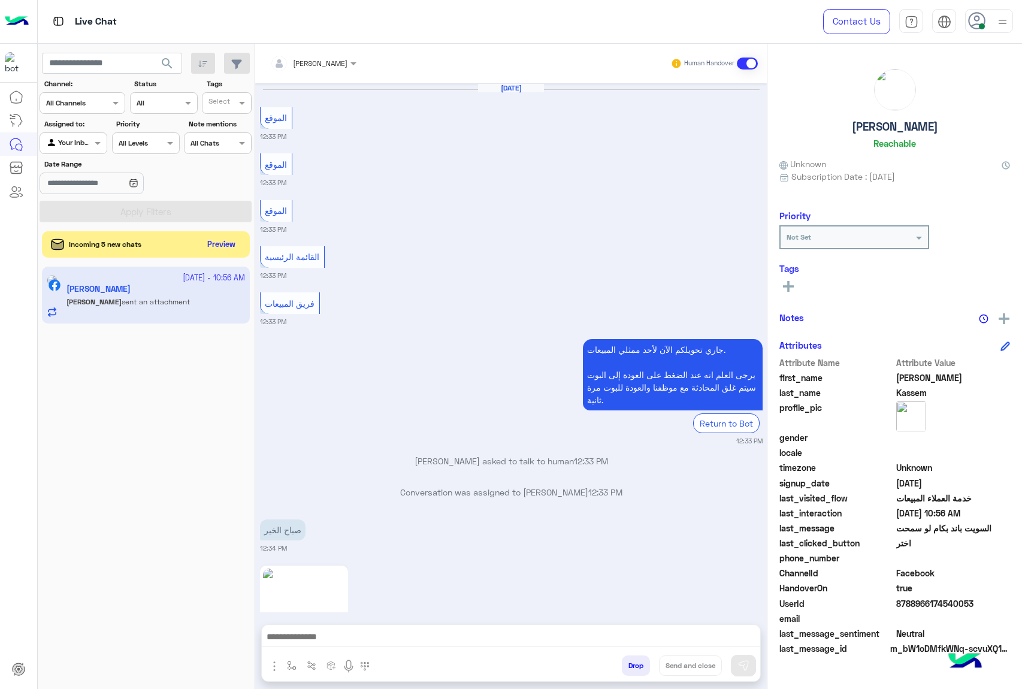  I want to click on h6: Reachable, so click(894, 143).